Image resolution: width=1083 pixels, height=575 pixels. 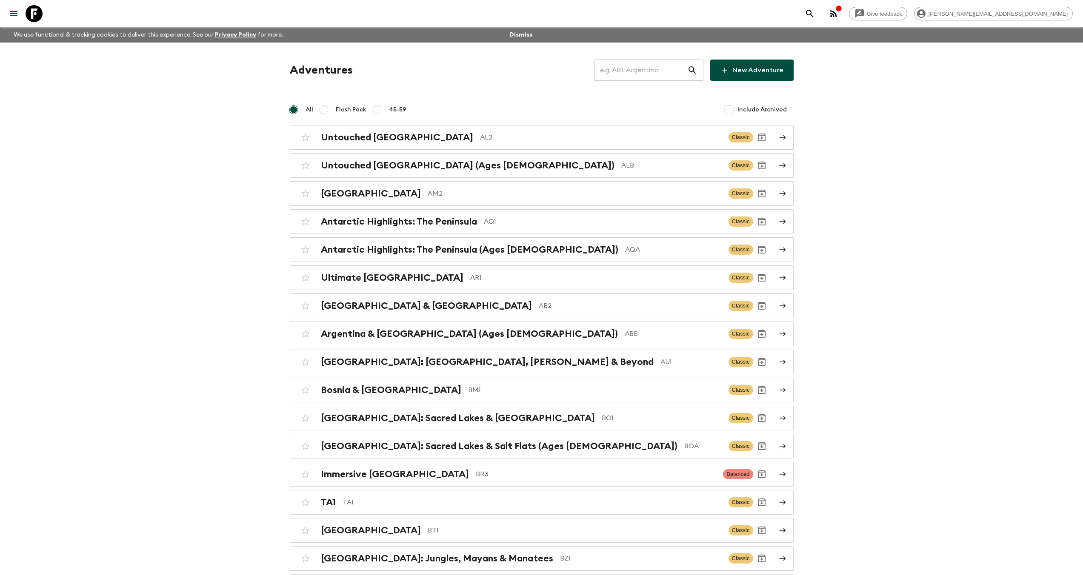 What do you see at coordinates (521, 35) in the screenshot?
I see `button: Dismiss` at bounding box center [521, 35].